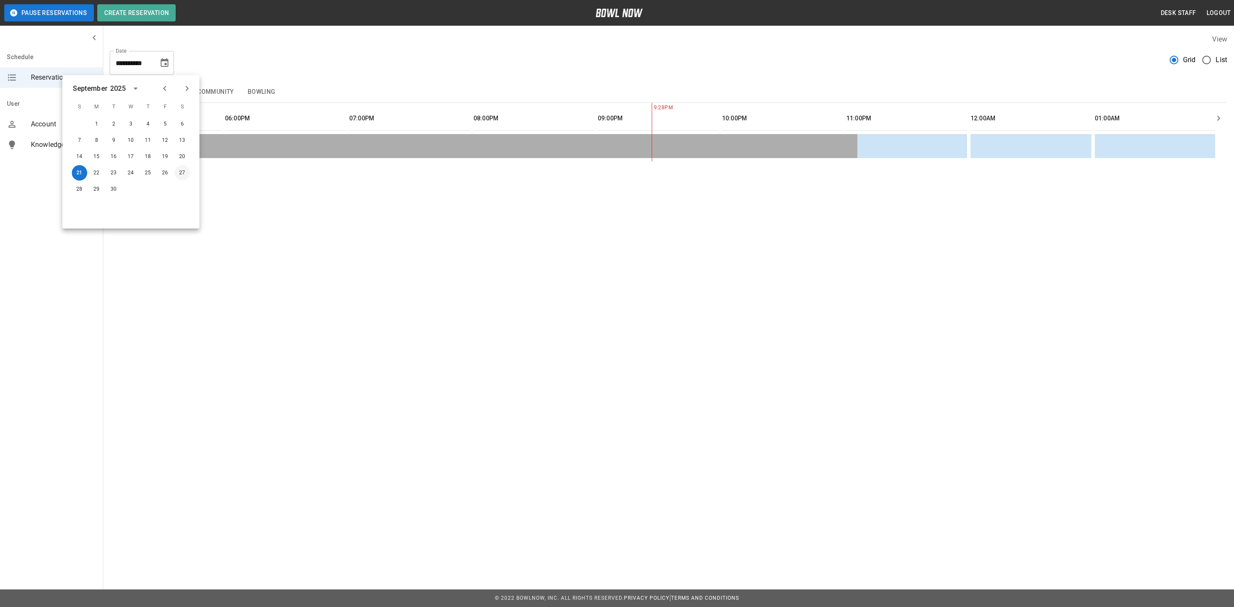 Image resolution: width=1234 pixels, height=607 pixels. Describe the element at coordinates (668, 92) in the screenshot. I see `div: inventory tabs` at that location.